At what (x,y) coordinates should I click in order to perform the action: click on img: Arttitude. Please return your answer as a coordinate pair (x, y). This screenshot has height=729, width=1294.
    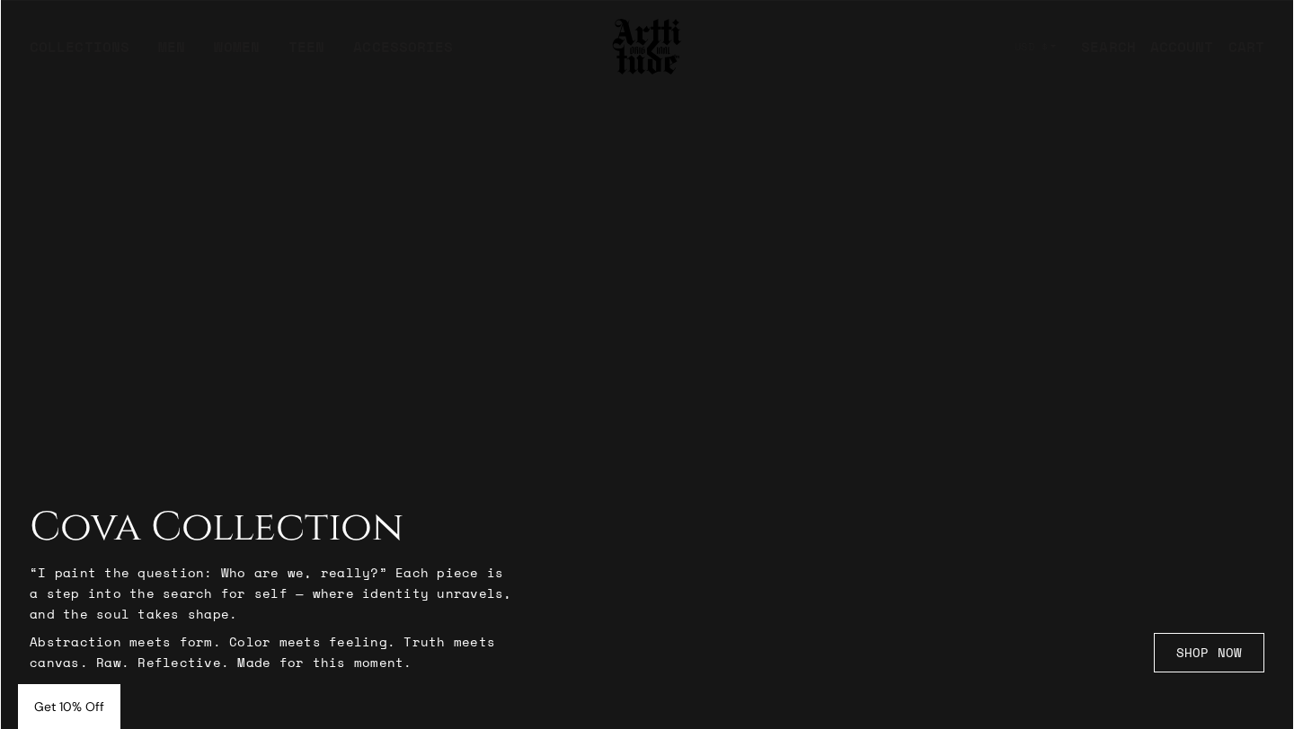
    Looking at the image, I should click on (647, 47).